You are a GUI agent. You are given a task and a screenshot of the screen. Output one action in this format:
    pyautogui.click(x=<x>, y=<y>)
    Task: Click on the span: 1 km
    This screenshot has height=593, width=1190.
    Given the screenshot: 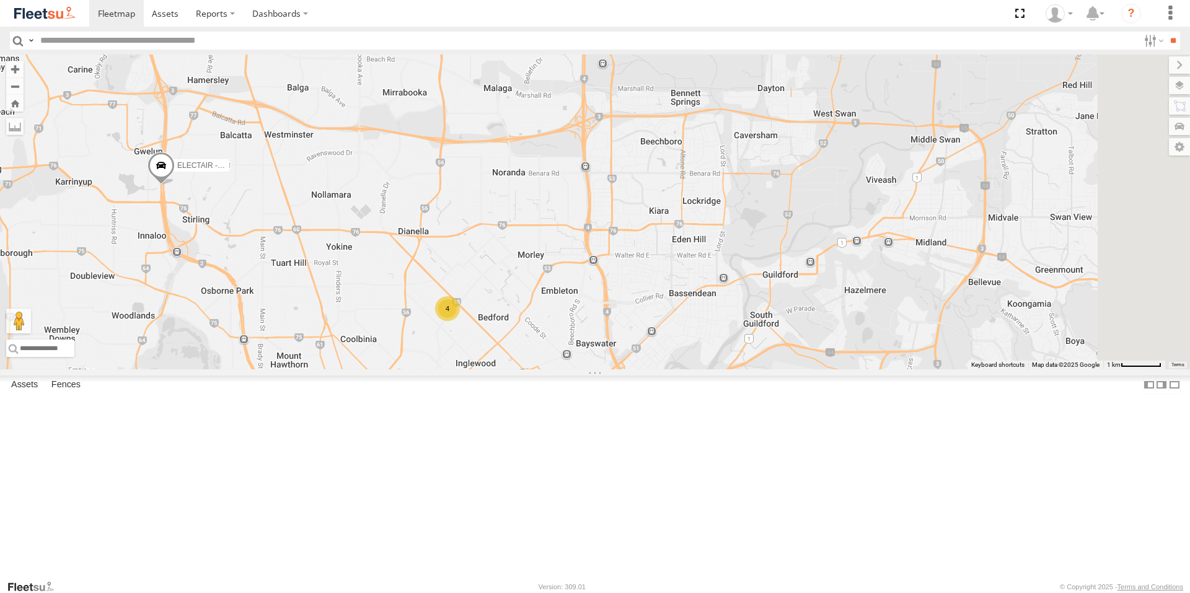 What is the action you would take?
    pyautogui.click(x=1114, y=365)
    